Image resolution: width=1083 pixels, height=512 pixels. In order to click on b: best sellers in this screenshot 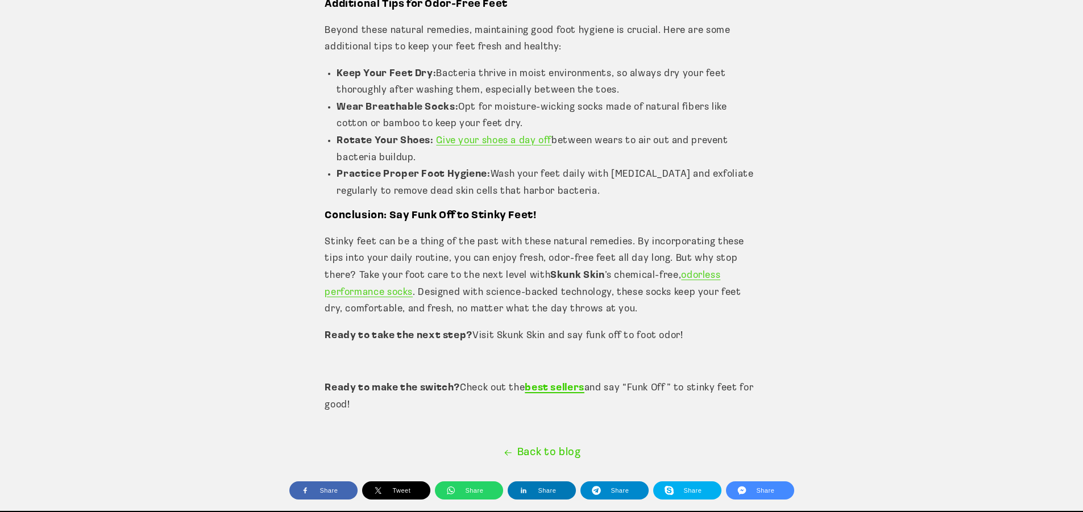, I will do `click(554, 388)`.